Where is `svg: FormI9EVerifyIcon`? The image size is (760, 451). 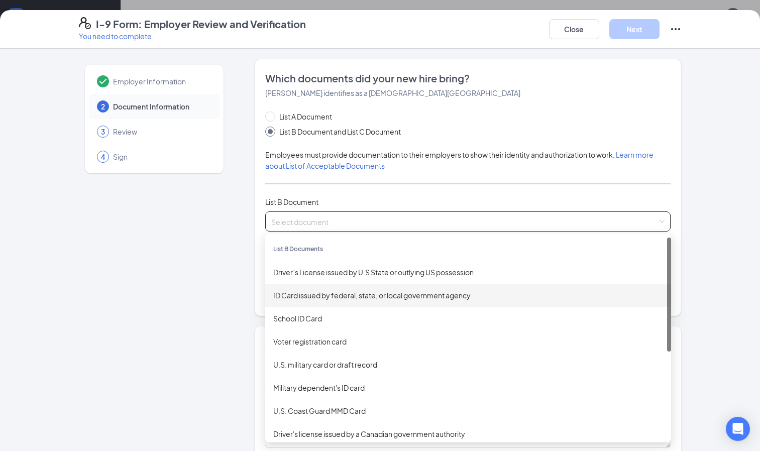
svg: FormI9EVerifyIcon is located at coordinates (85, 23).